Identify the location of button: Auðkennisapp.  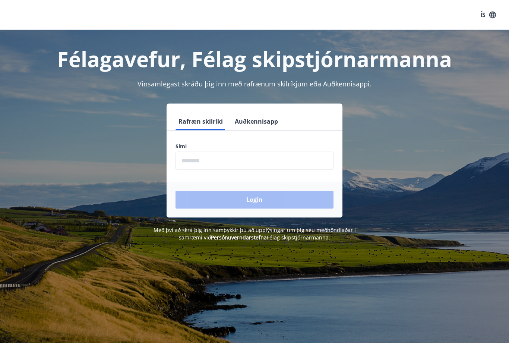
(256, 121).